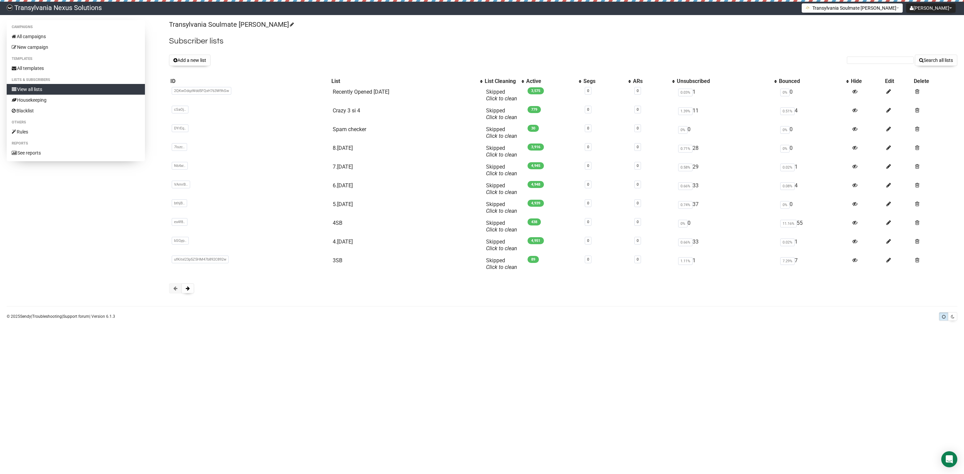 This screenshot has width=964, height=474. What do you see at coordinates (936, 60) in the screenshot?
I see `button: Search all lists` at bounding box center [936, 60].